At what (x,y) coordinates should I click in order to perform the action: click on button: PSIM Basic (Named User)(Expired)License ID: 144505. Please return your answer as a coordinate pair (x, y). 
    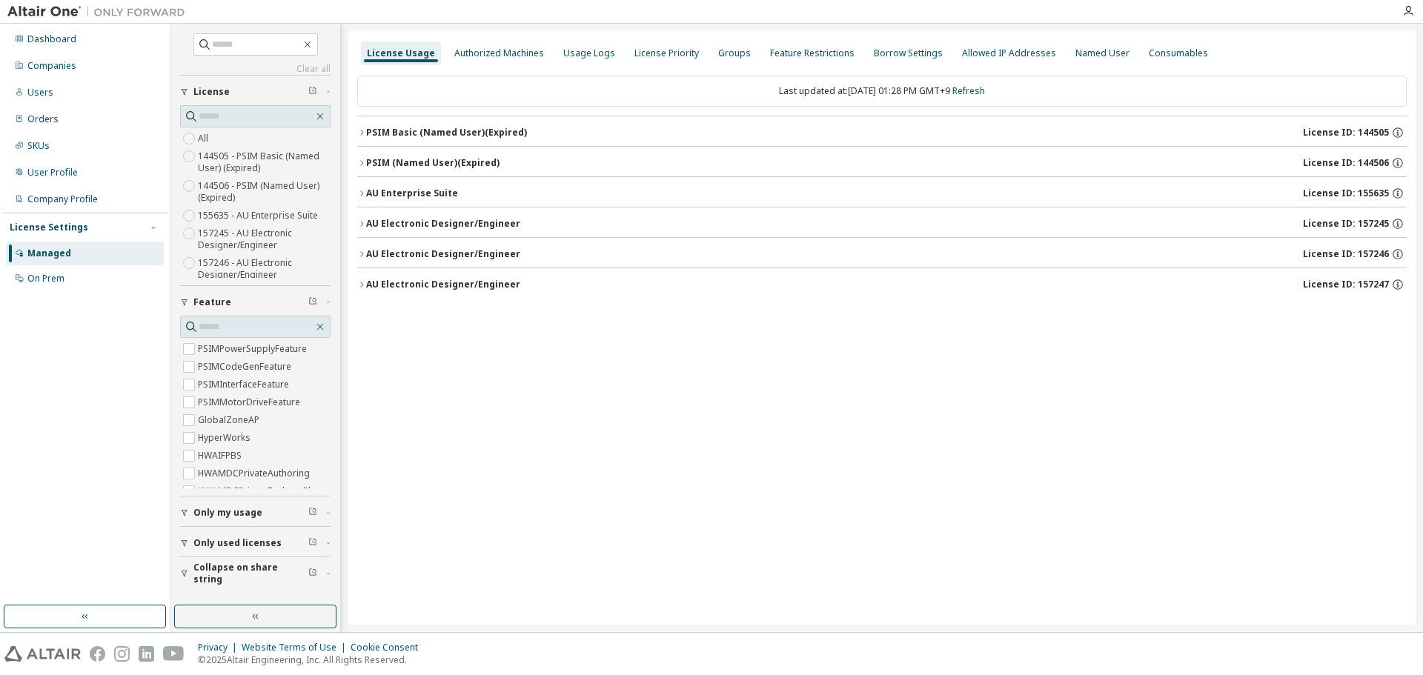
    Looking at the image, I should click on (882, 133).